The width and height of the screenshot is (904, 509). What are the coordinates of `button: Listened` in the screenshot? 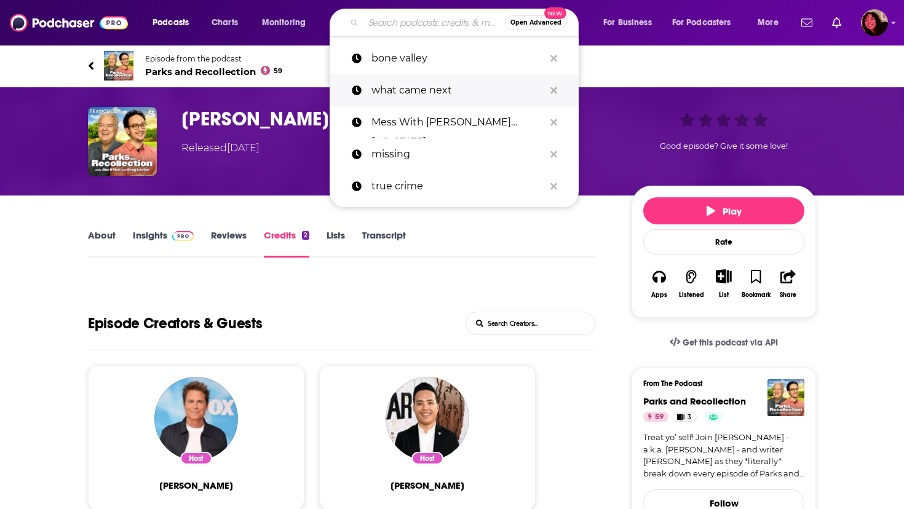 It's located at (691, 283).